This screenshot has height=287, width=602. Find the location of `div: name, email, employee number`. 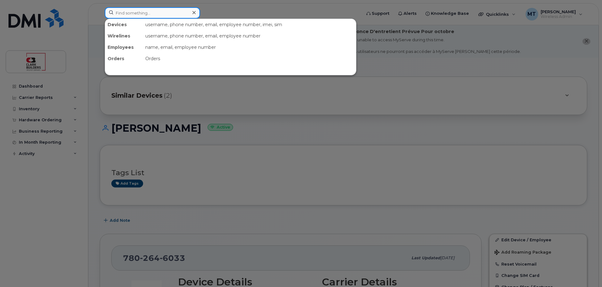

div: name, email, employee number is located at coordinates (250, 47).